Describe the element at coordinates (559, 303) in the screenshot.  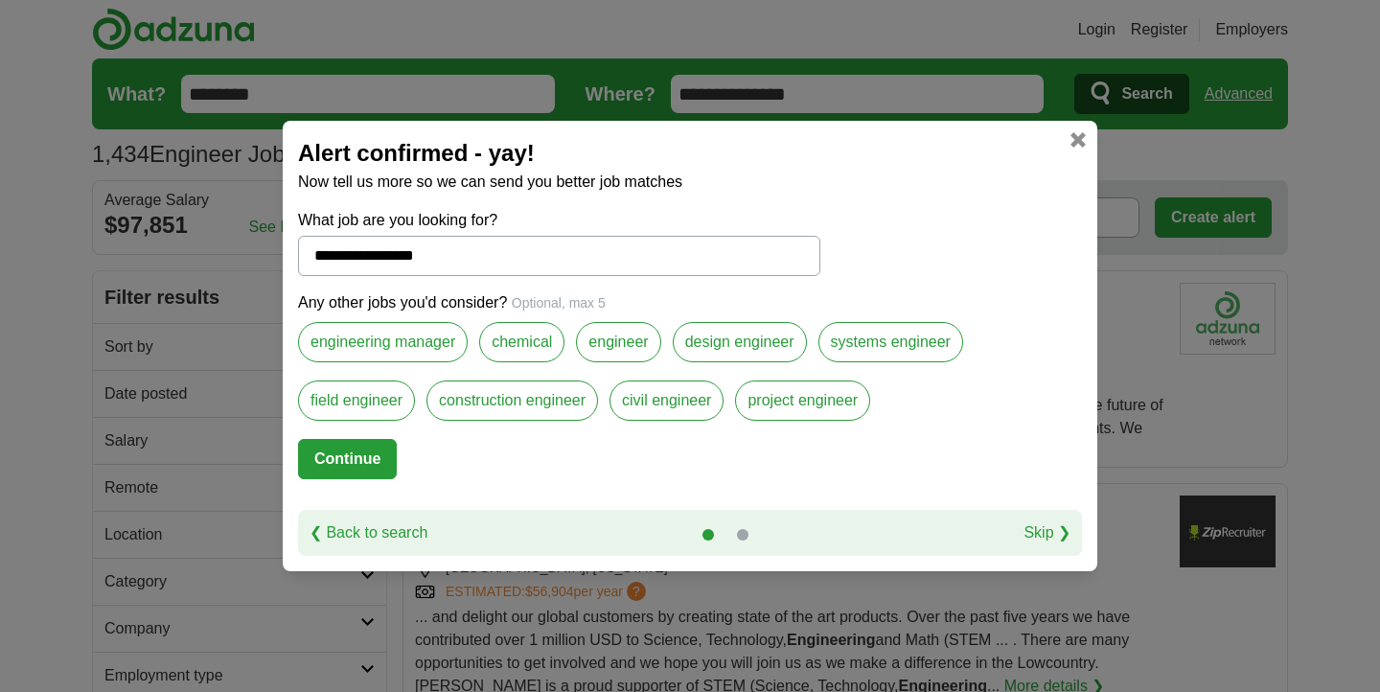
I see `span: Optional, max 5` at that location.